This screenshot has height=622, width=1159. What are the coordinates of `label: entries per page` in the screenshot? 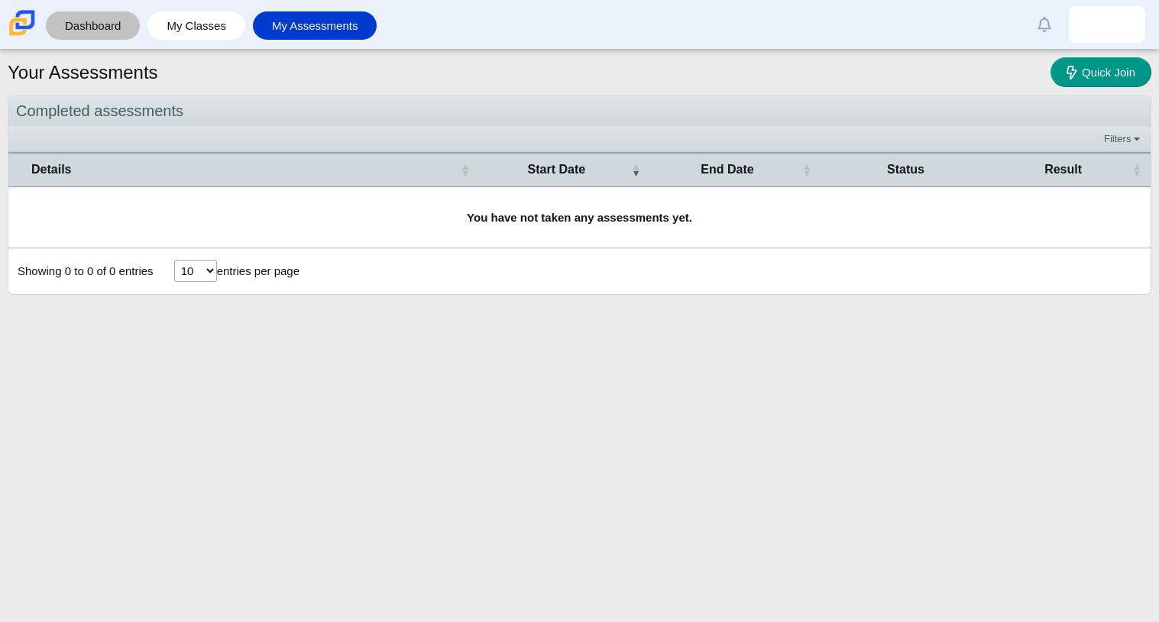 It's located at (258, 270).